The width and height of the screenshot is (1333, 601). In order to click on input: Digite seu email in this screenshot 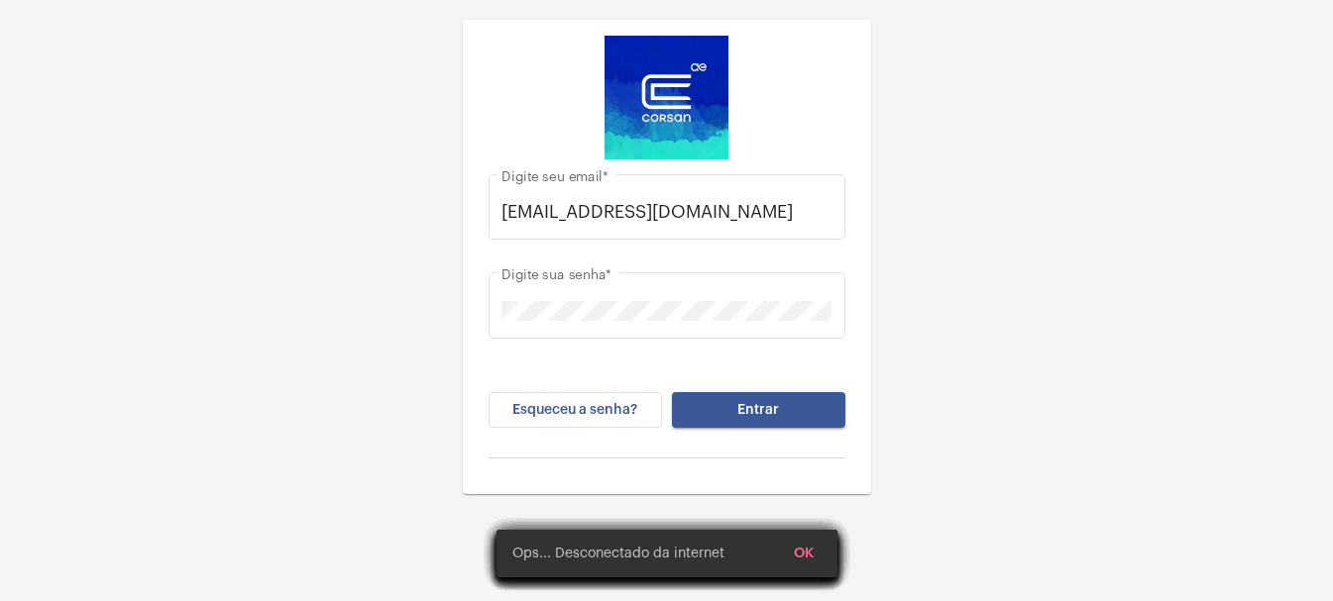, I will do `click(666, 212)`.